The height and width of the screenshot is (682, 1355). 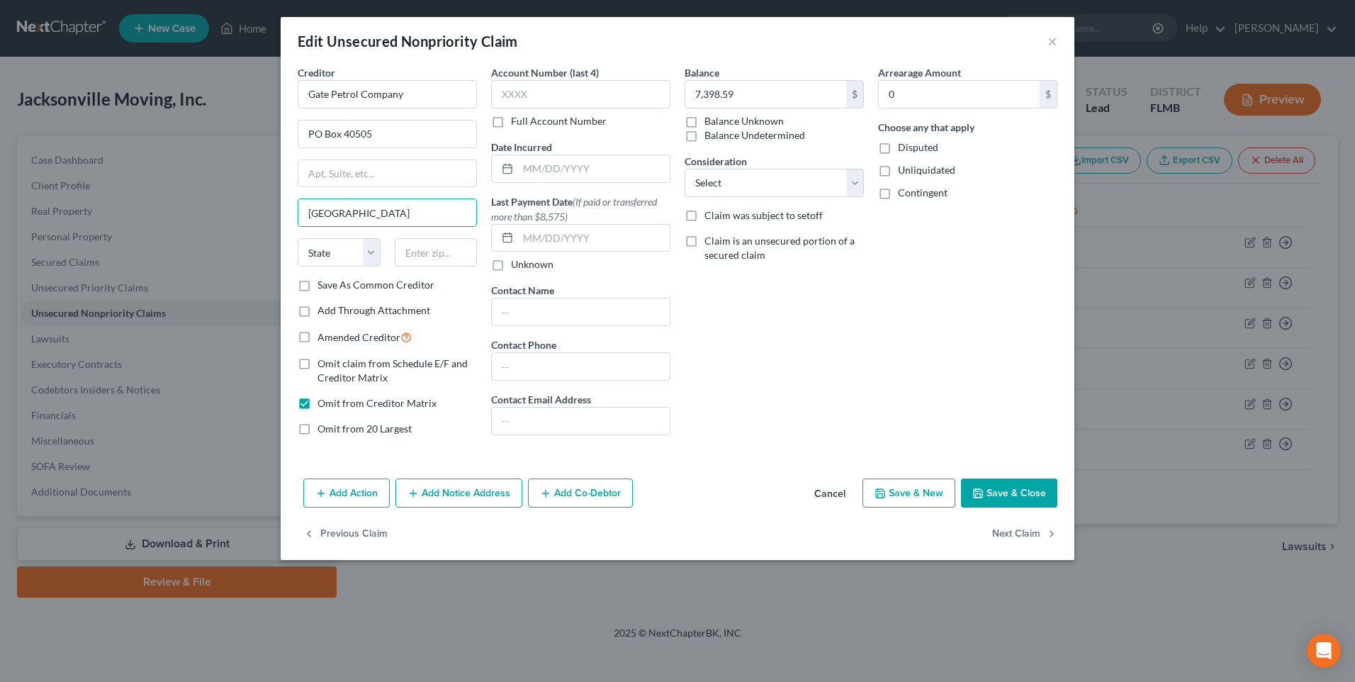 I want to click on label: Balance Undetermined, so click(x=755, y=135).